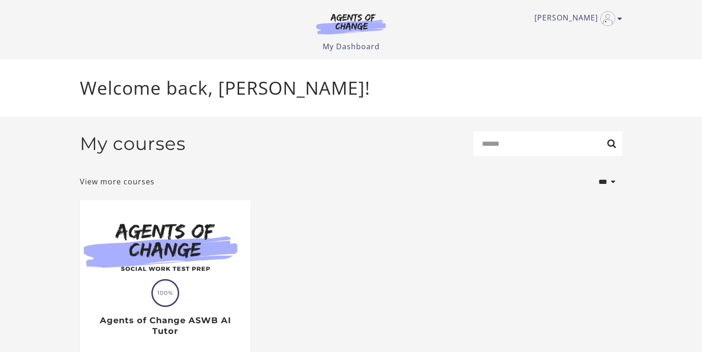  Describe the element at coordinates (576, 19) in the screenshot. I see `a: Toggle menu` at that location.